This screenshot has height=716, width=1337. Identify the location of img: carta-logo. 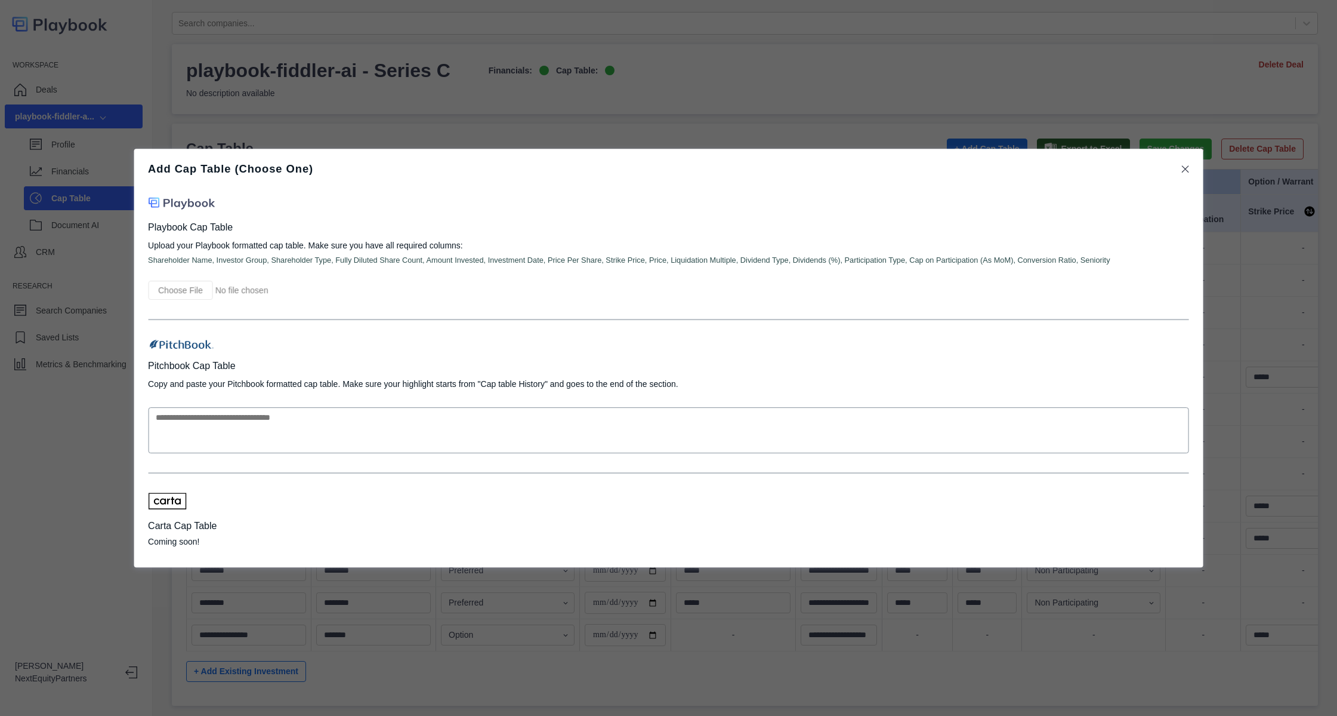
(167, 501).